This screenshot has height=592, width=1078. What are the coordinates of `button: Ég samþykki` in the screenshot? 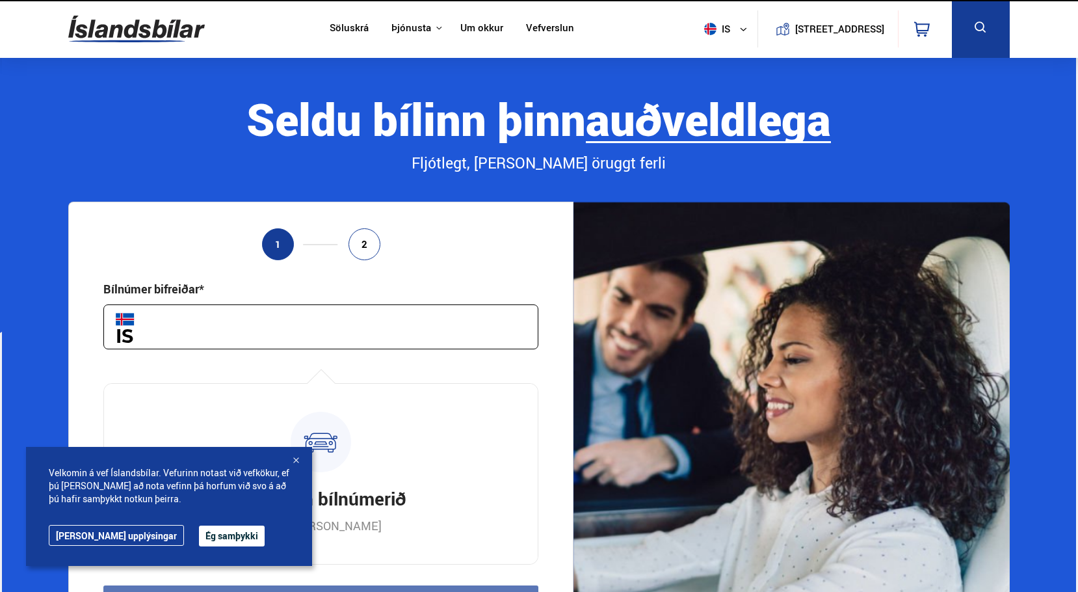 It's located at (231, 536).